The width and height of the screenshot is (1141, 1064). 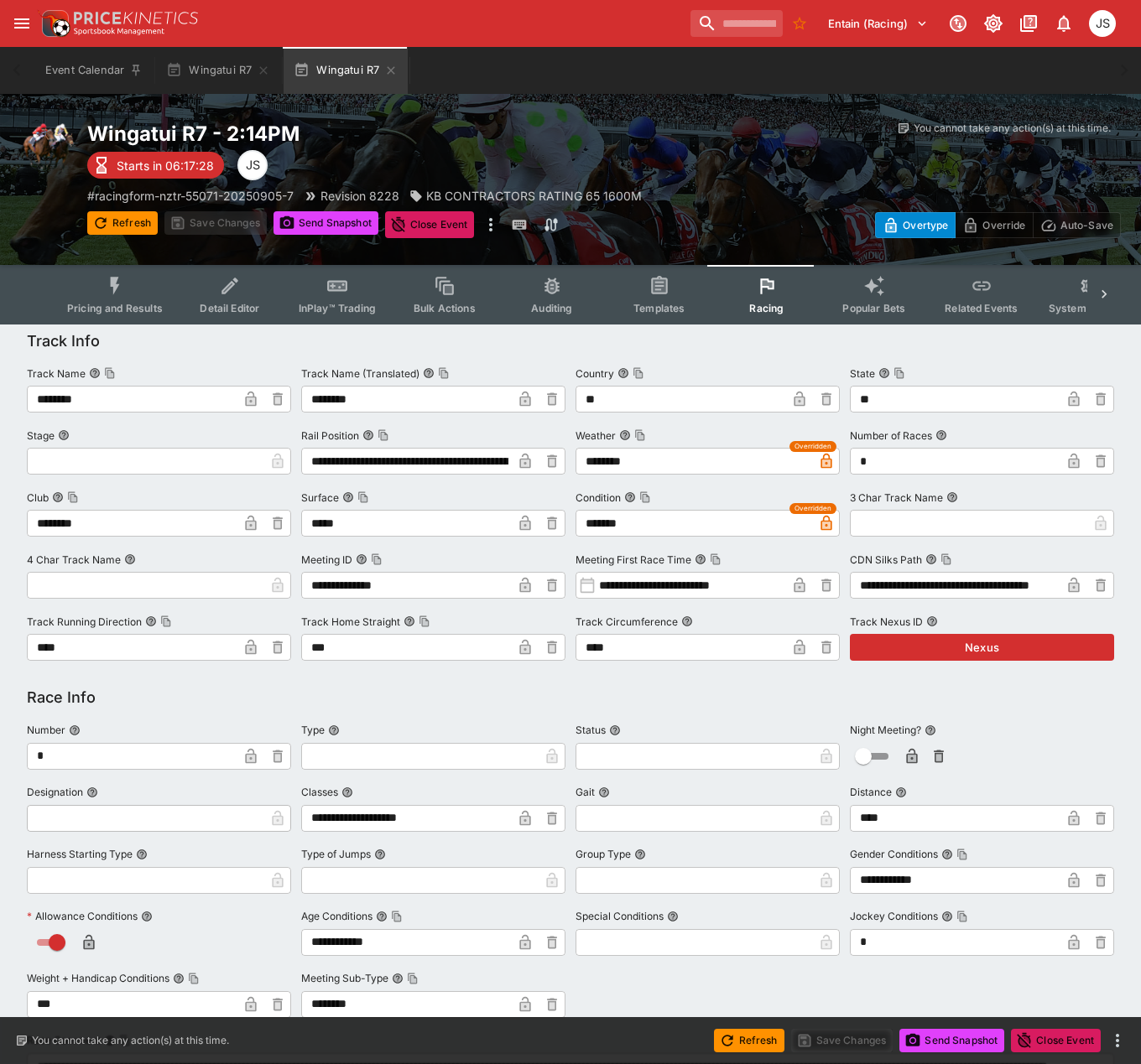 What do you see at coordinates (151, 621) in the screenshot?
I see `button: Track Running DirectionCopy To Clipboard` at bounding box center [151, 621].